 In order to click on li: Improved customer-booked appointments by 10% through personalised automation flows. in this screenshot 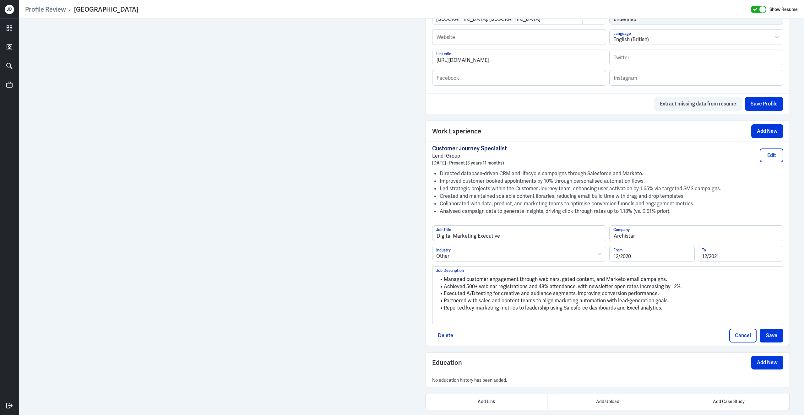, I will do `click(612, 181)`.